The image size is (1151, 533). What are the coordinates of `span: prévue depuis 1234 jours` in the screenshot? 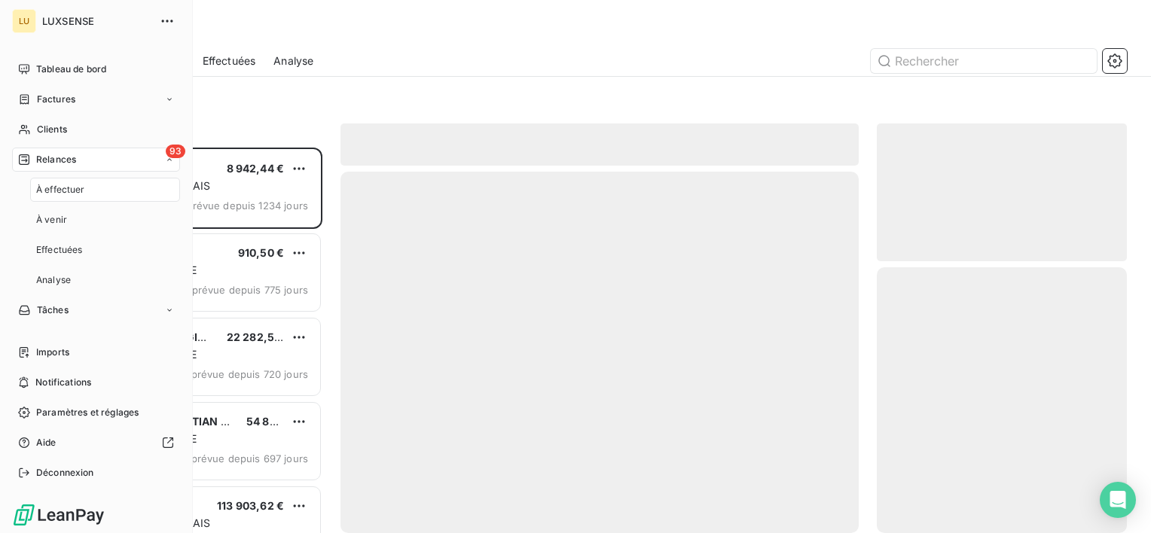 It's located at (247, 206).